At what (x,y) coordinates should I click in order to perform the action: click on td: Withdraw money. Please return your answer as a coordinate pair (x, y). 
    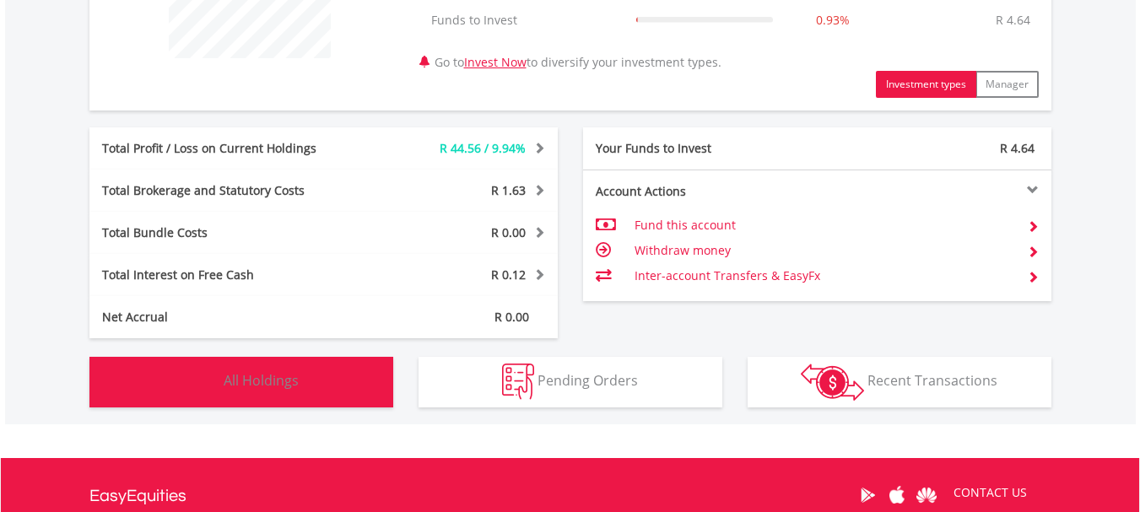
    Looking at the image, I should click on (824, 251).